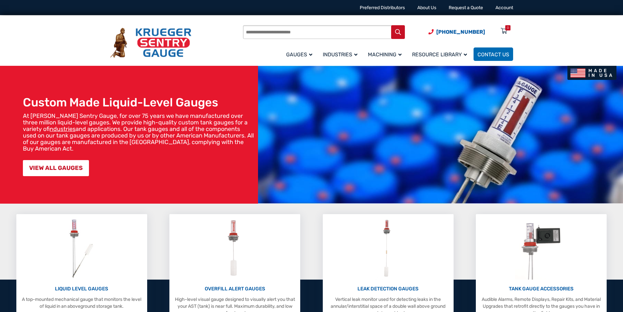  I want to click on p: LEAK DETECTION GAUGES, so click(388, 288).